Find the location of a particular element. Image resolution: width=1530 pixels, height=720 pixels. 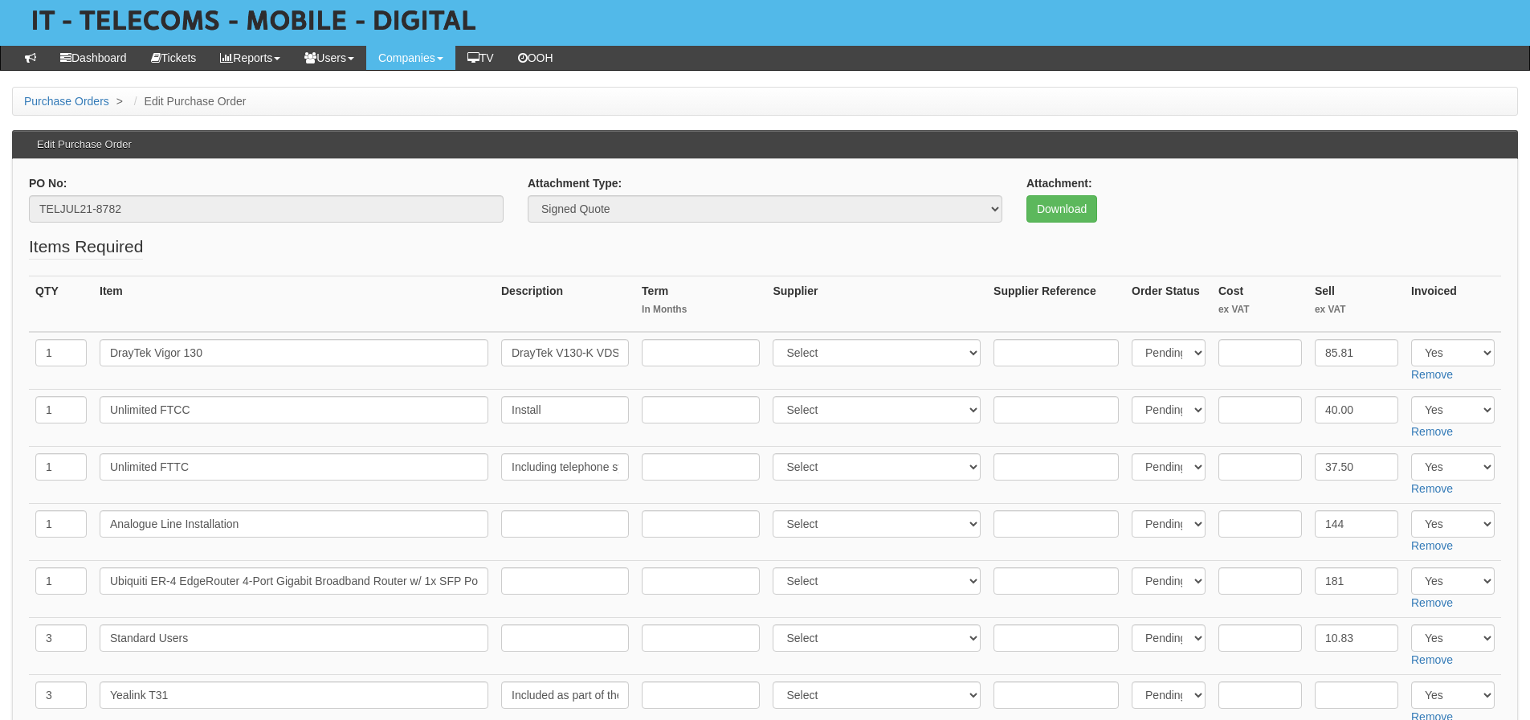

th: Item is located at coordinates (294, 304).